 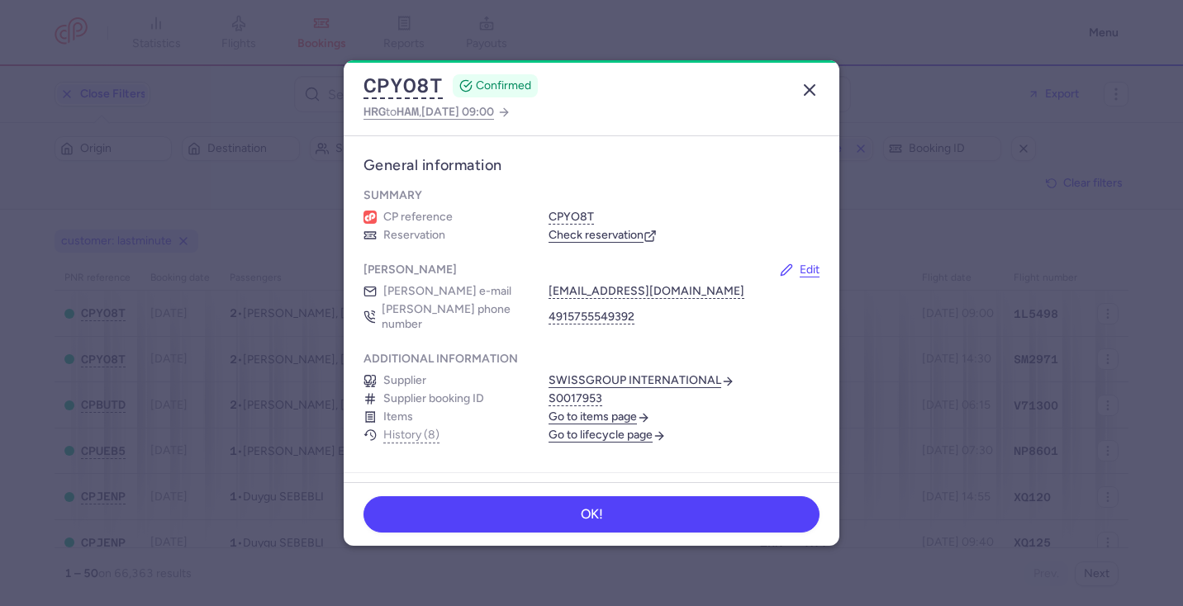 What do you see at coordinates (398, 417) in the screenshot?
I see `span: Items` at bounding box center [398, 417].